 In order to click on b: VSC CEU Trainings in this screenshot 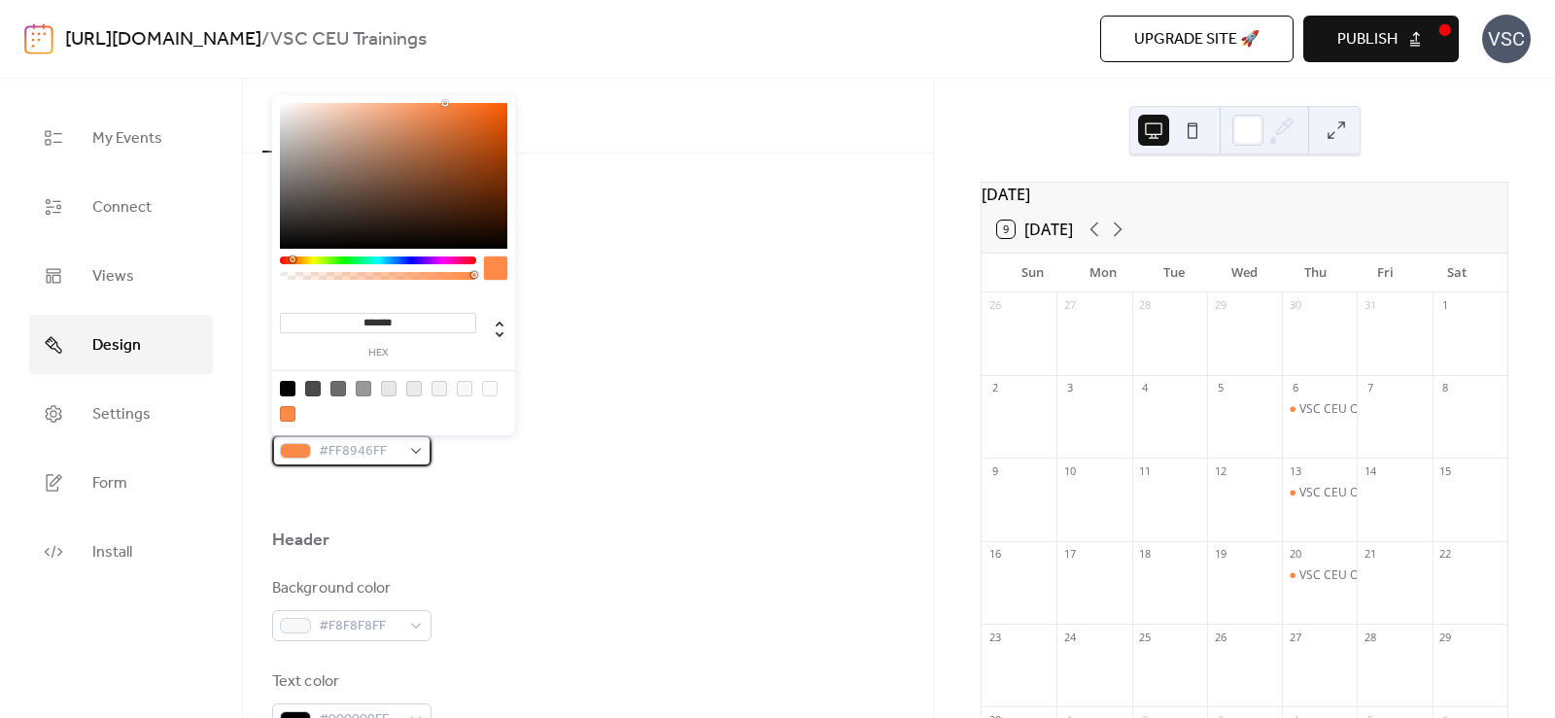, I will do `click(348, 40)`.